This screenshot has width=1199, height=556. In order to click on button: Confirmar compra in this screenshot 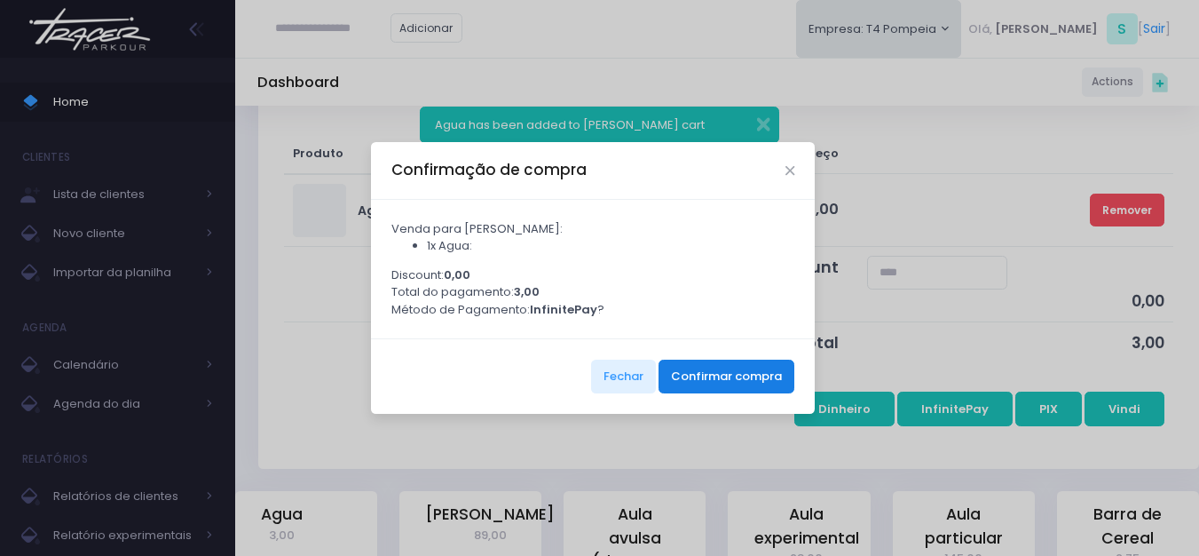, I will do `click(726, 376)`.